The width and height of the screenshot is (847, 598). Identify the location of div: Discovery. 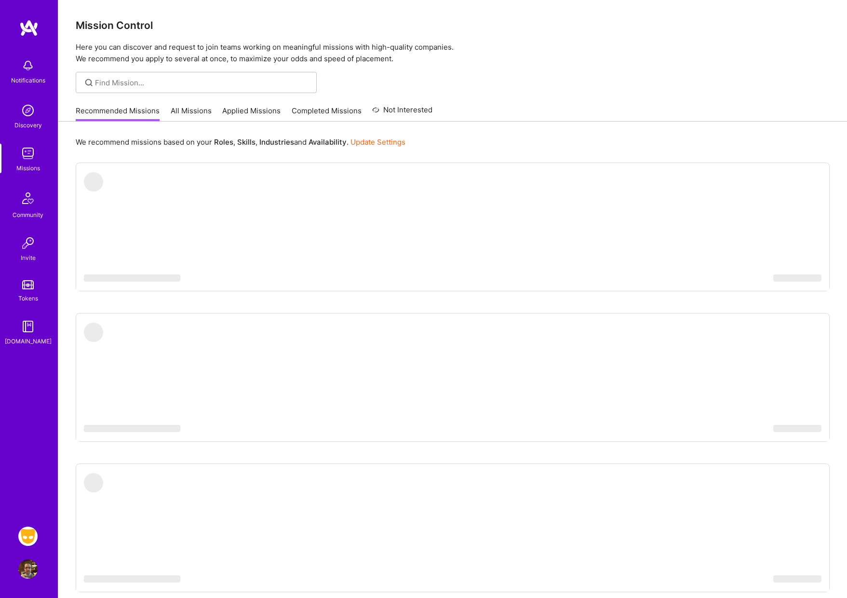
(28, 125).